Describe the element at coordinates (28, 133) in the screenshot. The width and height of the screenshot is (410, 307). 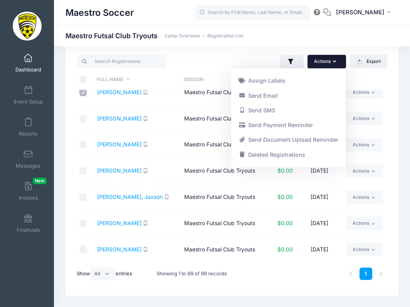
I see `span: Reports` at that location.